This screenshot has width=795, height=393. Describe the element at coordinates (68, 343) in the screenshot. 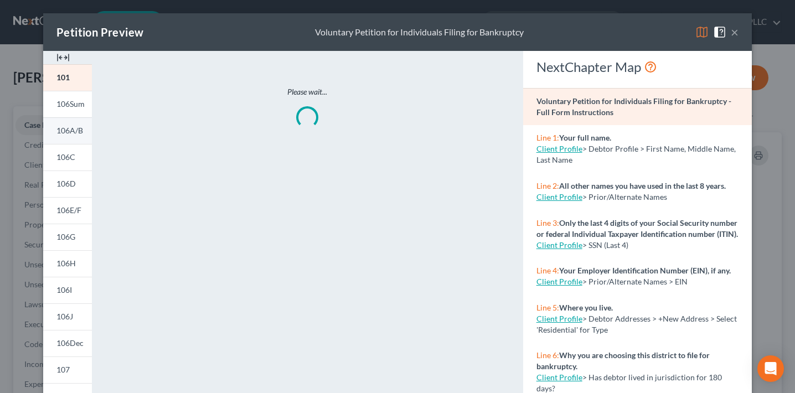

I see `a: 106Dec` at that location.